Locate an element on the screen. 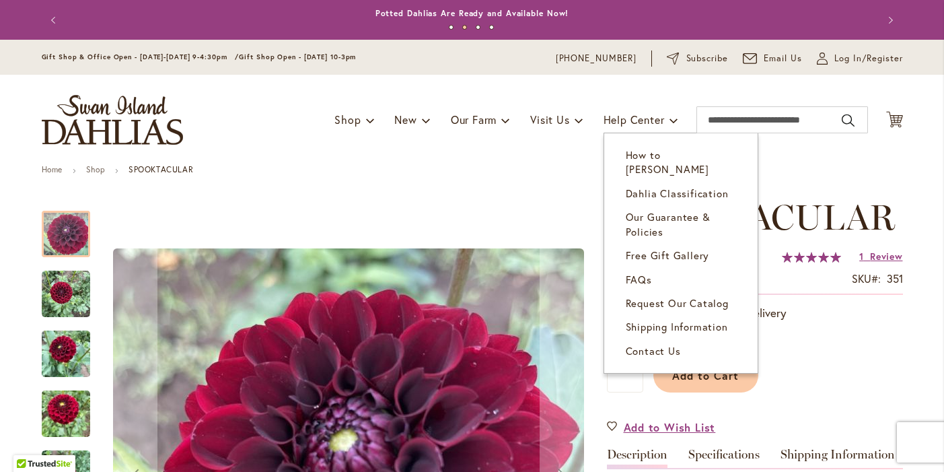 This screenshot has height=472, width=944. button: Previous is located at coordinates (55, 20).